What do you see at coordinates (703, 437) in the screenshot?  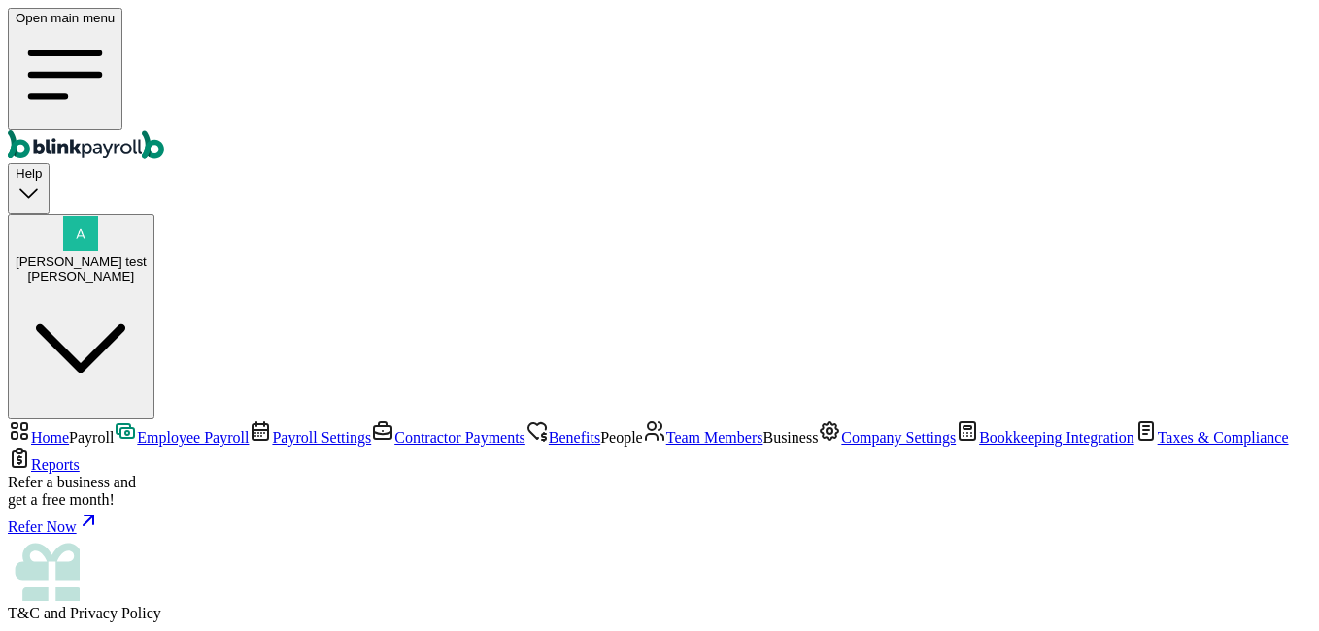 I see `a: Team Members` at bounding box center [703, 437].